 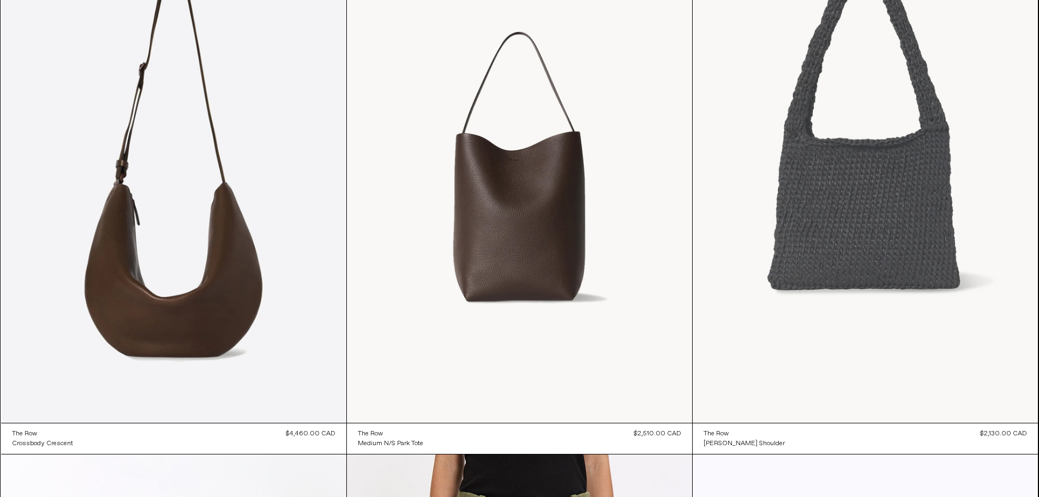 What do you see at coordinates (310, 433) in the screenshot?
I see `div: $4,460.00 CAD` at bounding box center [310, 433].